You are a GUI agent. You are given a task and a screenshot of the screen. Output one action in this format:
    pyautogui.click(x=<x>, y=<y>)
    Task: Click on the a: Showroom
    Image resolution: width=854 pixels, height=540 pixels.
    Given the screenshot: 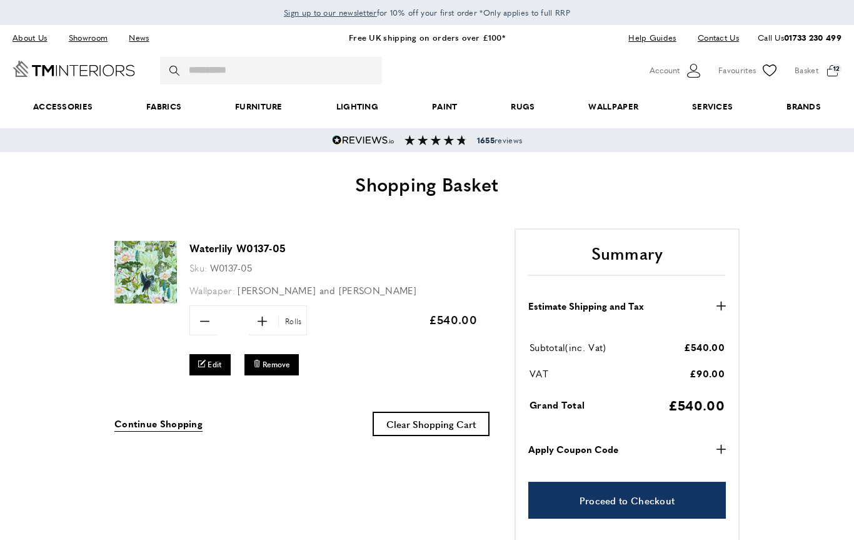 What is the action you would take?
    pyautogui.click(x=88, y=38)
    